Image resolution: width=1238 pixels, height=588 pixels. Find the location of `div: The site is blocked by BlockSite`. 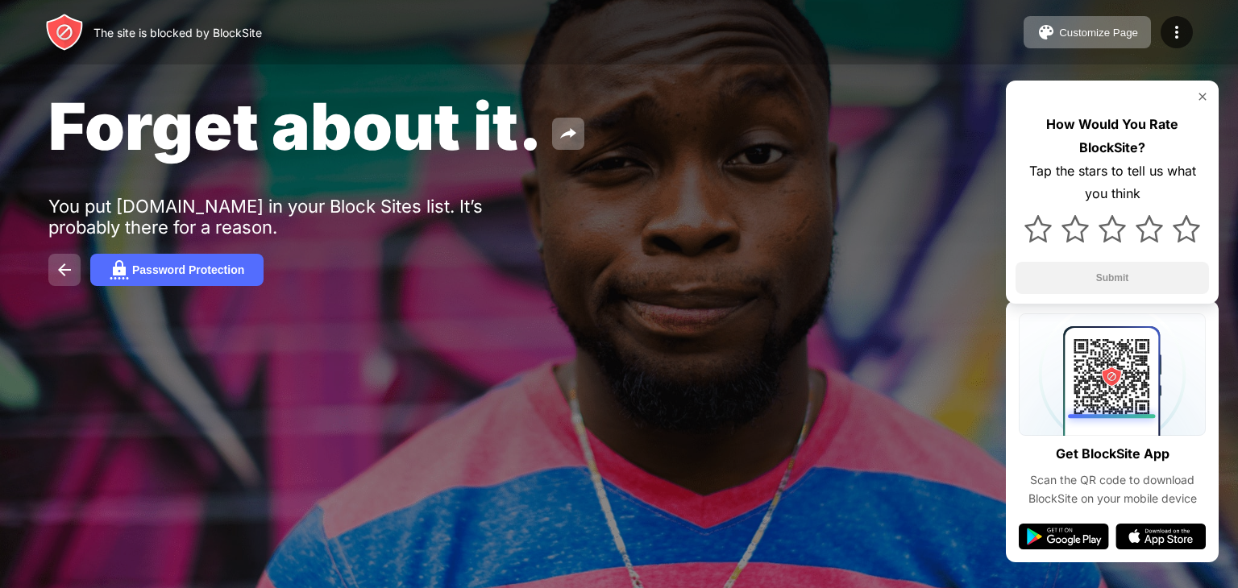

div: The site is blocked by BlockSite is located at coordinates (177, 32).